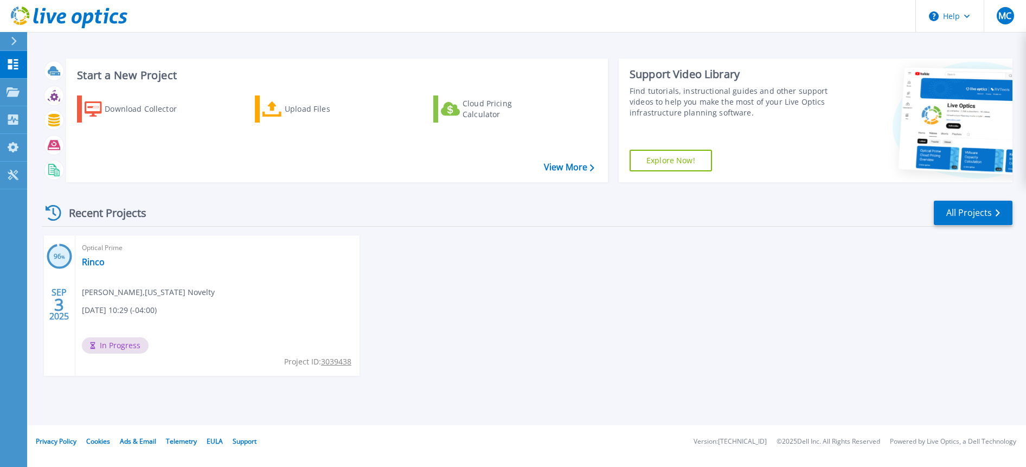 Image resolution: width=1026 pixels, height=467 pixels. What do you see at coordinates (59, 256) in the screenshot?
I see `h3: 96` at bounding box center [59, 256].